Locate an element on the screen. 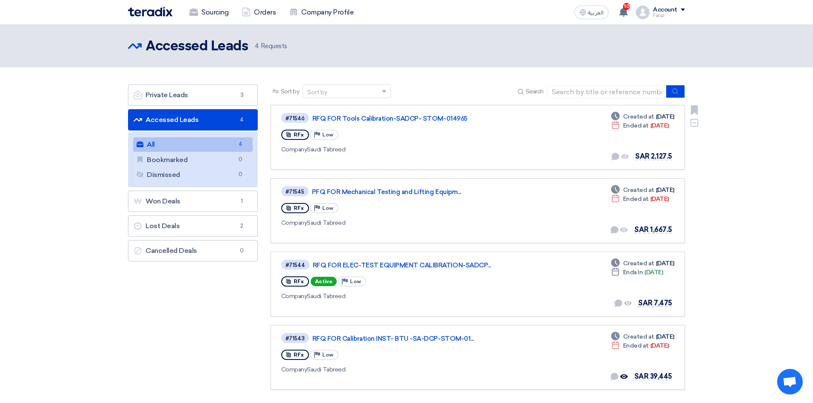 The image size is (813, 403). a: RFQ FOR ELEC-TEST EQUIPMENT CALIBRATION-SADCP... is located at coordinates (420, 266).